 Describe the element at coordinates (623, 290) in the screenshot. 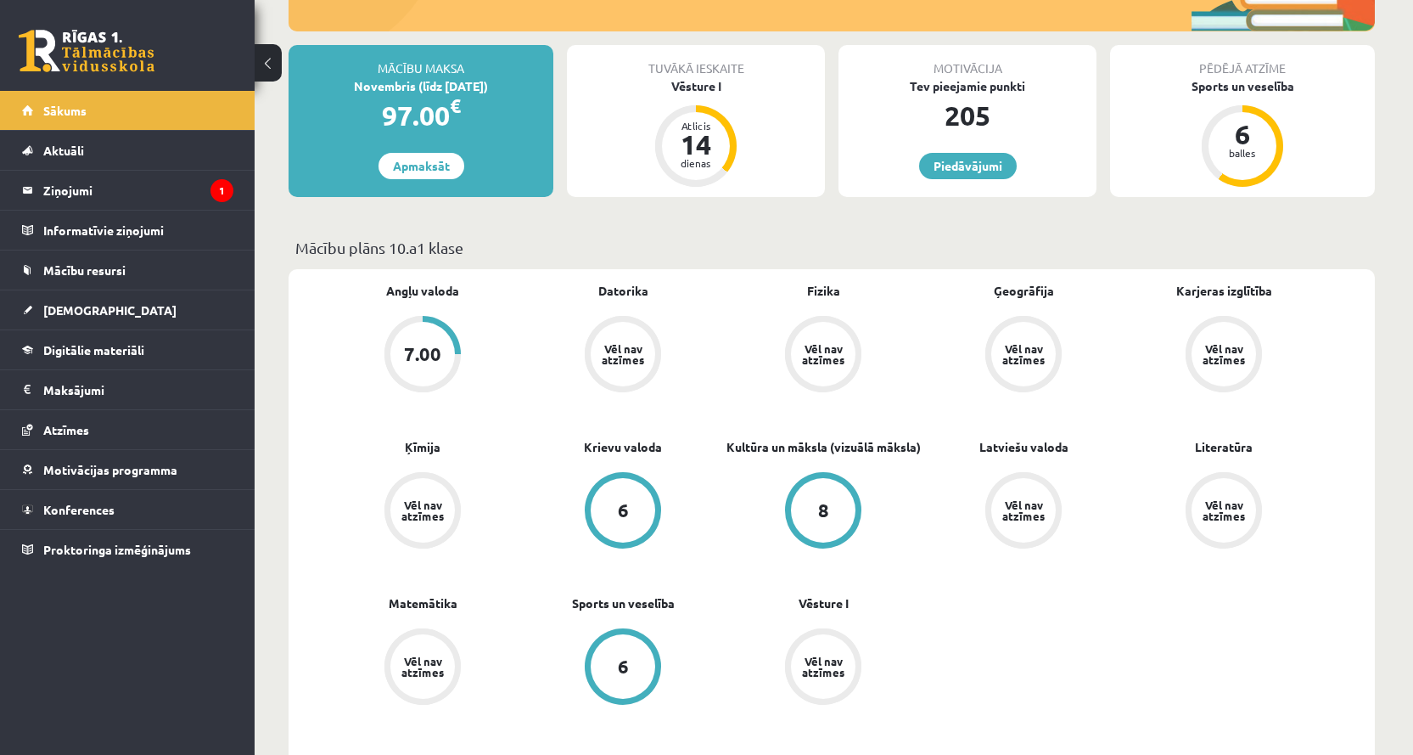

I see `a: Datorika` at that location.